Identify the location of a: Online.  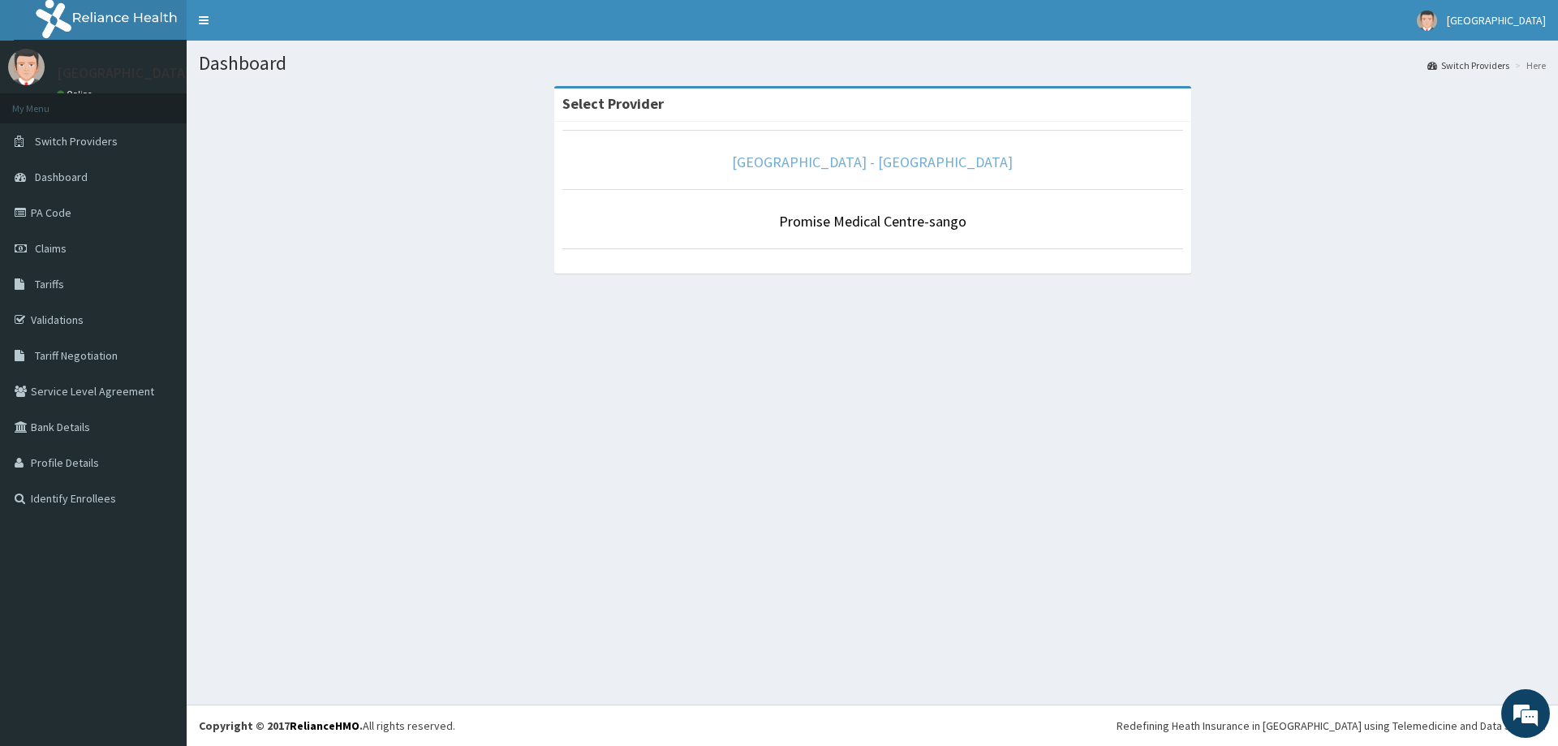
(76, 94).